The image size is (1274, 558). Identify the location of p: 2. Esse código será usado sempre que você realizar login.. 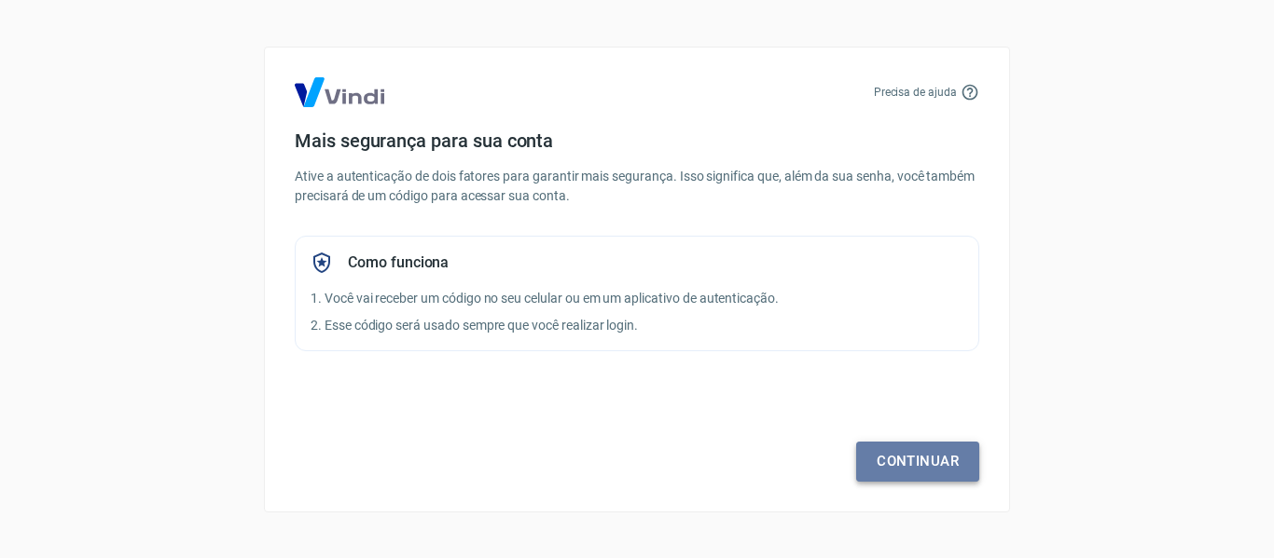
(637, 325).